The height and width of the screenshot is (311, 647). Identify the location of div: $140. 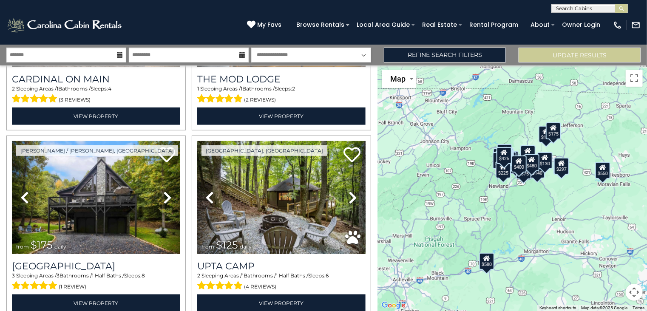
(537, 170).